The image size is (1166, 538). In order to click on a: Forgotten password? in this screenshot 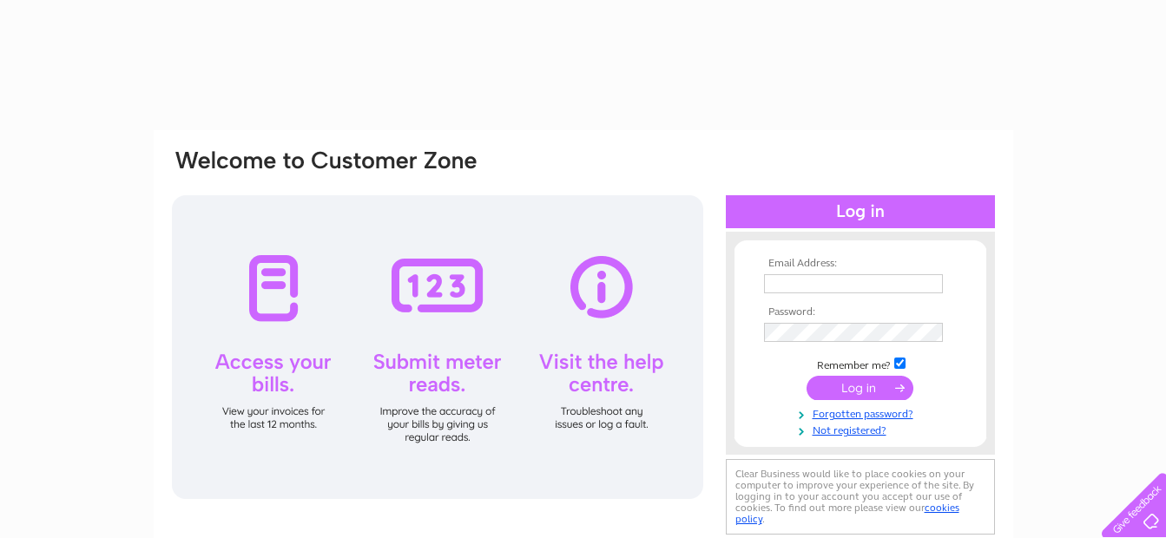, I will do `click(862, 412)`.